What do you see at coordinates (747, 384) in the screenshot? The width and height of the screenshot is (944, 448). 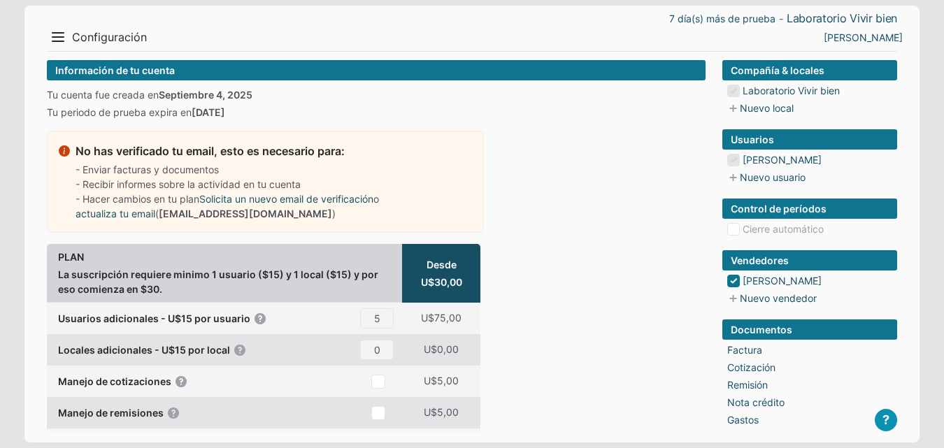 I see `a: Remisión` at bounding box center [747, 384].